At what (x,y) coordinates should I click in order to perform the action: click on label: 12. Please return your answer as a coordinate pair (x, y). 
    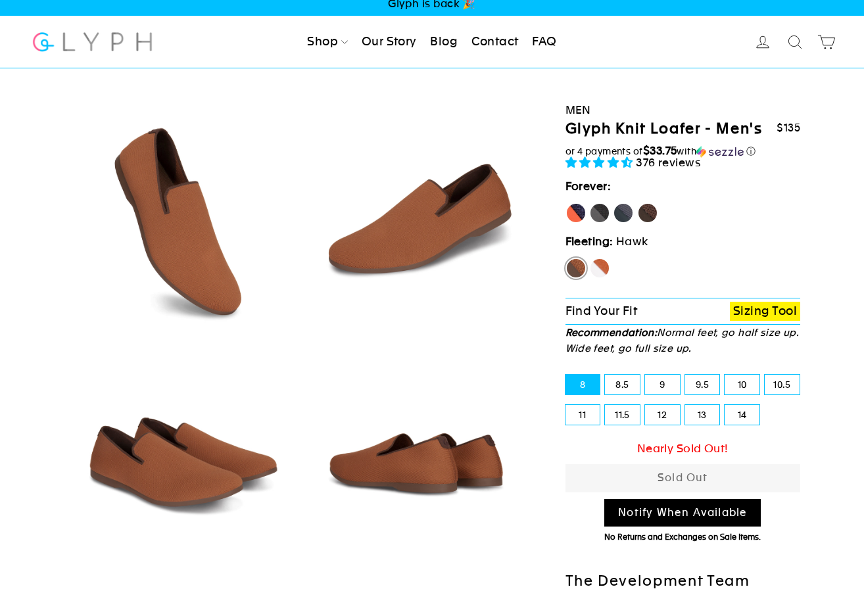
    Looking at the image, I should click on (662, 415).